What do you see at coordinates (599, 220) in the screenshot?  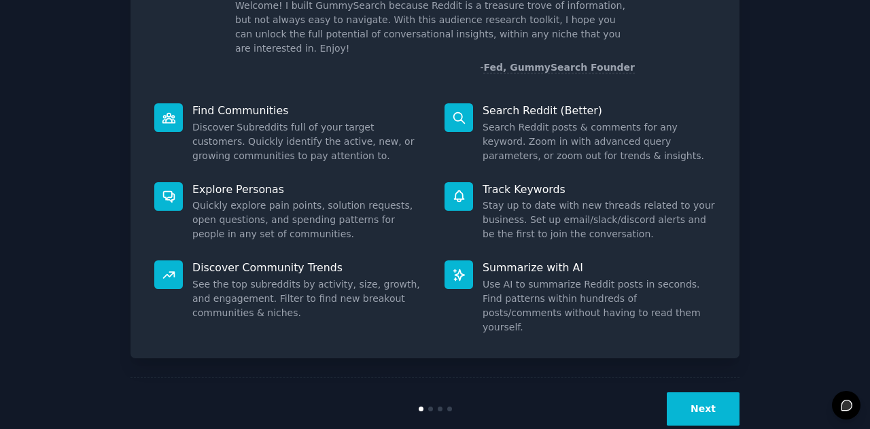 I see `dd: Stay up to date with new threads related to your business. Set up email/slack/discord alerts and ...` at bounding box center [599, 220].